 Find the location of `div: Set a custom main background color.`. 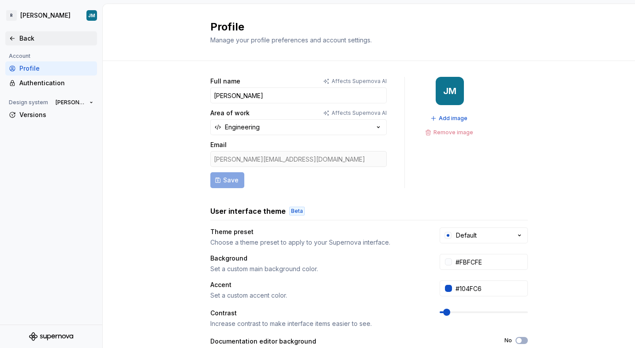

div: Set a custom main background color. is located at coordinates (317, 269).